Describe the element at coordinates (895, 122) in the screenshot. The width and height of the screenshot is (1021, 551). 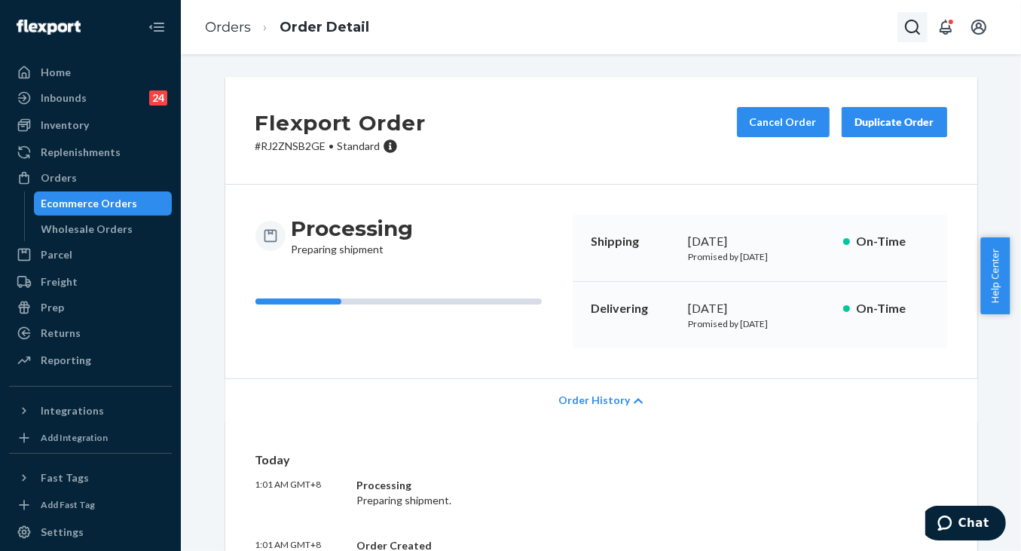
I see `button: Duplicate Order` at that location.